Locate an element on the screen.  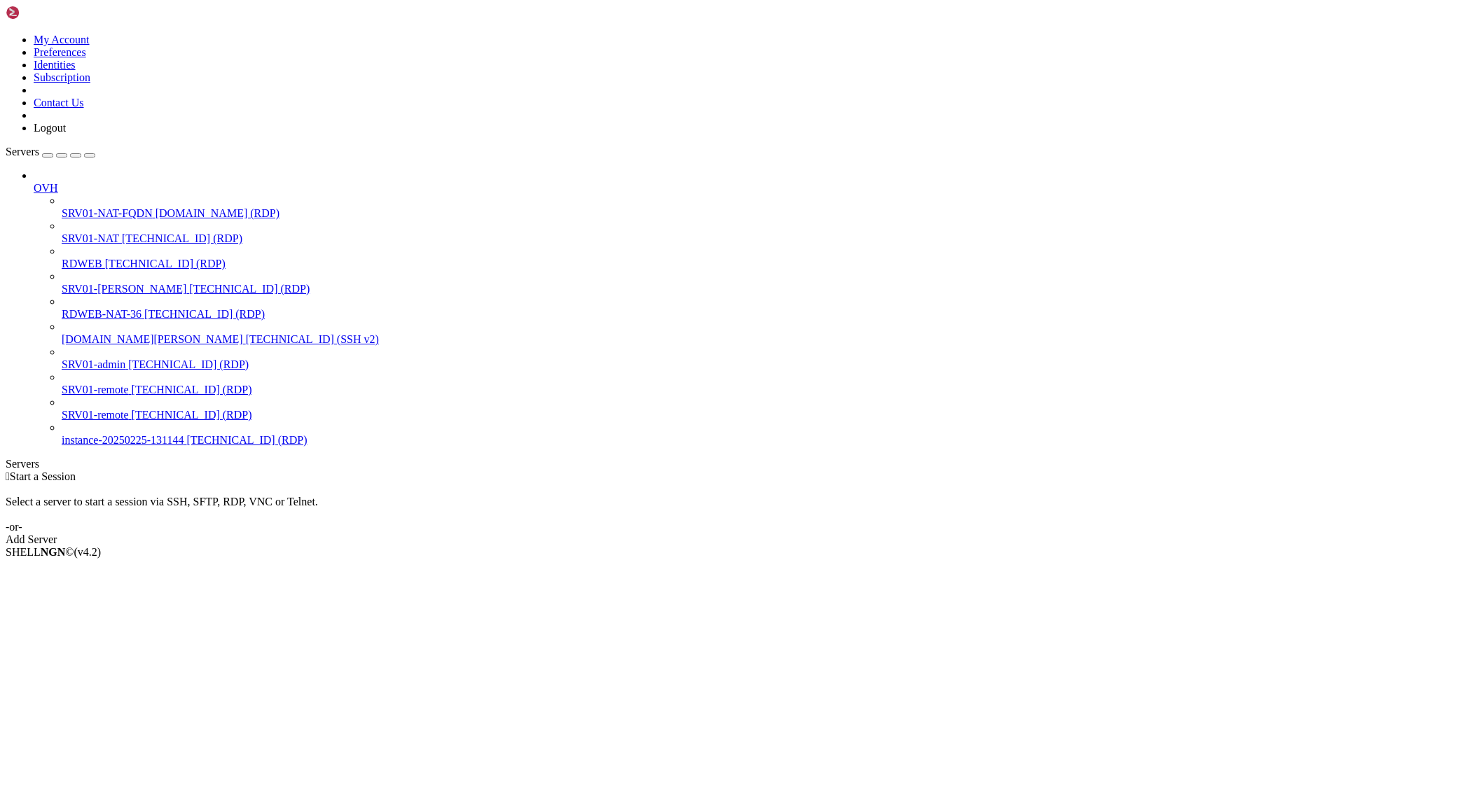
div: Select a server to start a session via SSH, SFTP, RDP, VNC or Telnet. -or- is located at coordinates (736, 508).